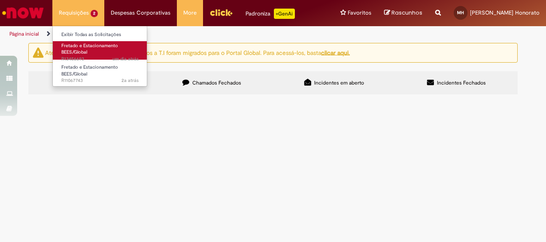 The image size is (546, 242). Describe the element at coordinates (462, 83) in the screenshot. I see `span: Incidentes Fechados` at that location.